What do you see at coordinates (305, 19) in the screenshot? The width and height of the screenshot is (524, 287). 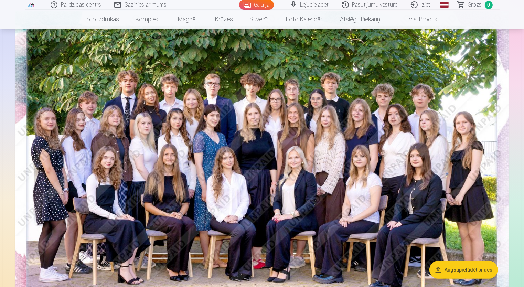 I see `a: Foto kalendāri` at bounding box center [305, 19].